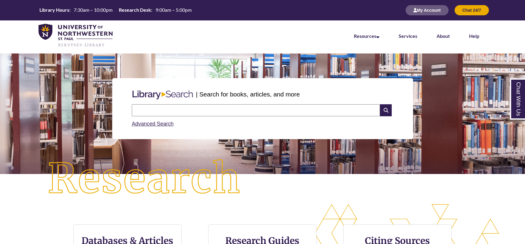  Describe the element at coordinates (472, 10) in the screenshot. I see `button: Chat 24/7` at that location.